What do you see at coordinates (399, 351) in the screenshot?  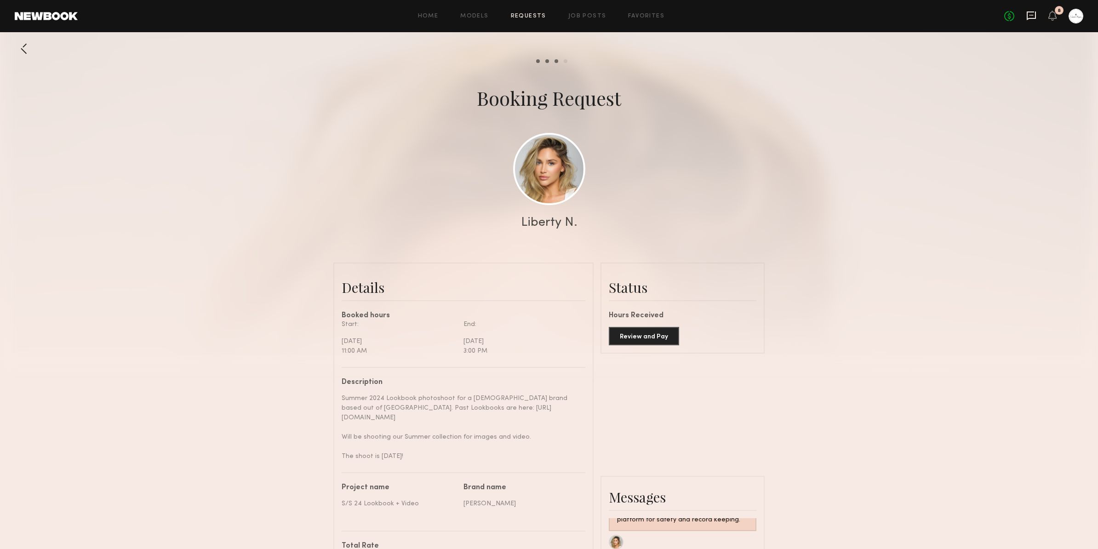 I see `div: 11:00 AM` at bounding box center [399, 351].